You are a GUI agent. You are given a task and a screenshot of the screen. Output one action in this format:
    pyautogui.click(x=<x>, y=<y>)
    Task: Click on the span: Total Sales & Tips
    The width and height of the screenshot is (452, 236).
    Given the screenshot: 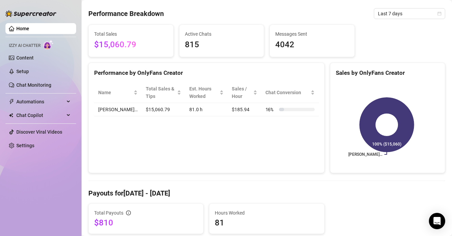 What is the action you would take?
    pyautogui.click(x=161, y=93)
    